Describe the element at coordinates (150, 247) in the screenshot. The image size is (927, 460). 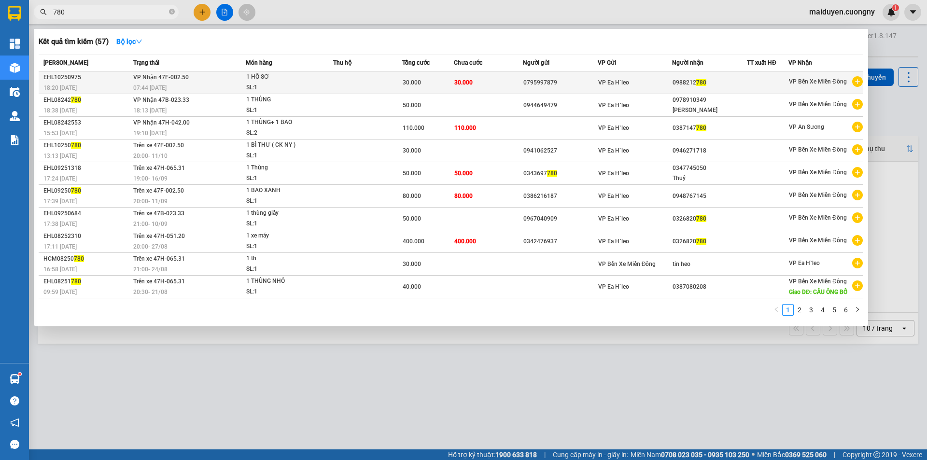
I see `span: 20:00 - 27/08` at that location.